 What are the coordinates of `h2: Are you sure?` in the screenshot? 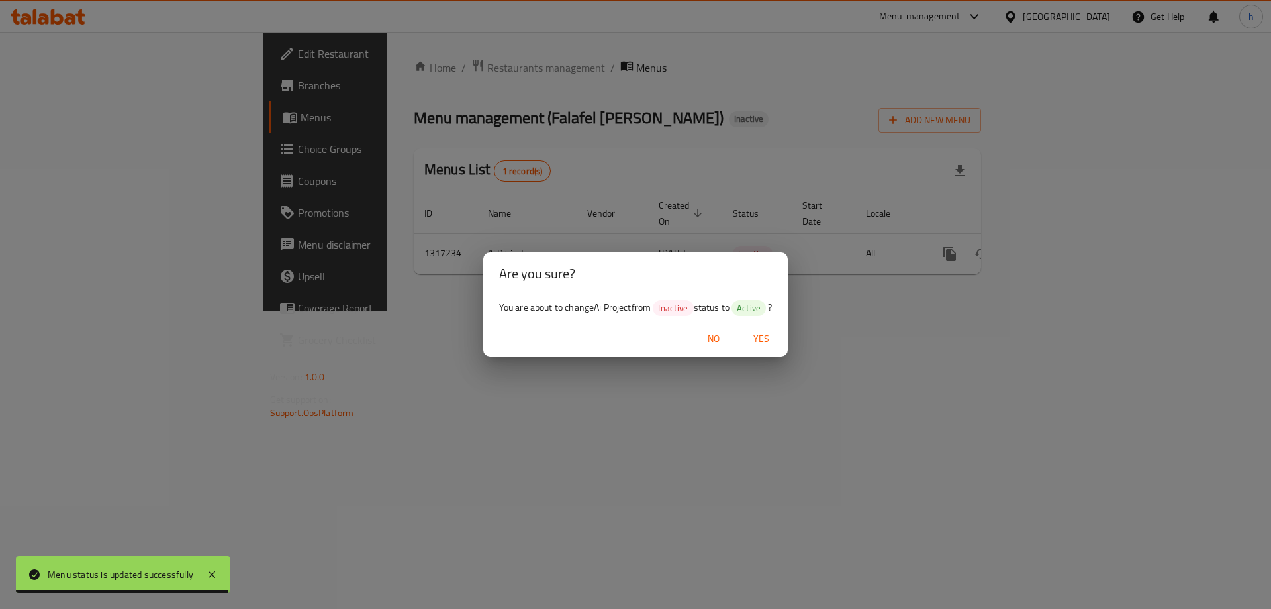 It's located at (636, 273).